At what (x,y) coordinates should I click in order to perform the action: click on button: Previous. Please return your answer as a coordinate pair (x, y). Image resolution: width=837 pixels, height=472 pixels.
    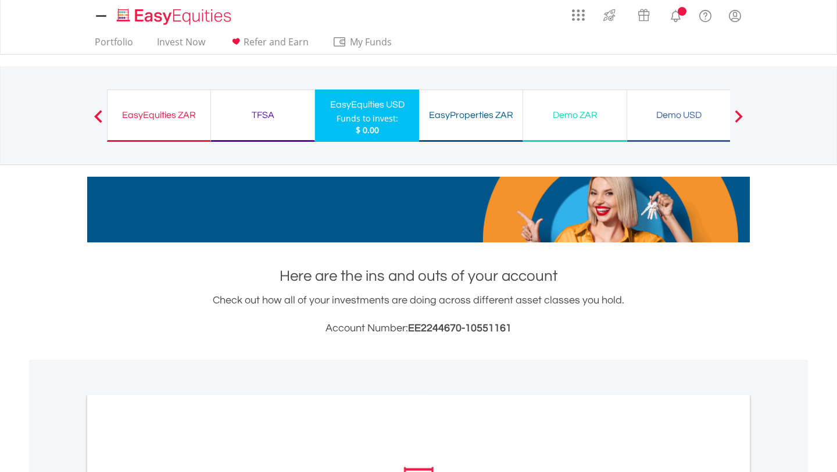
    Looking at the image, I should click on (98, 121).